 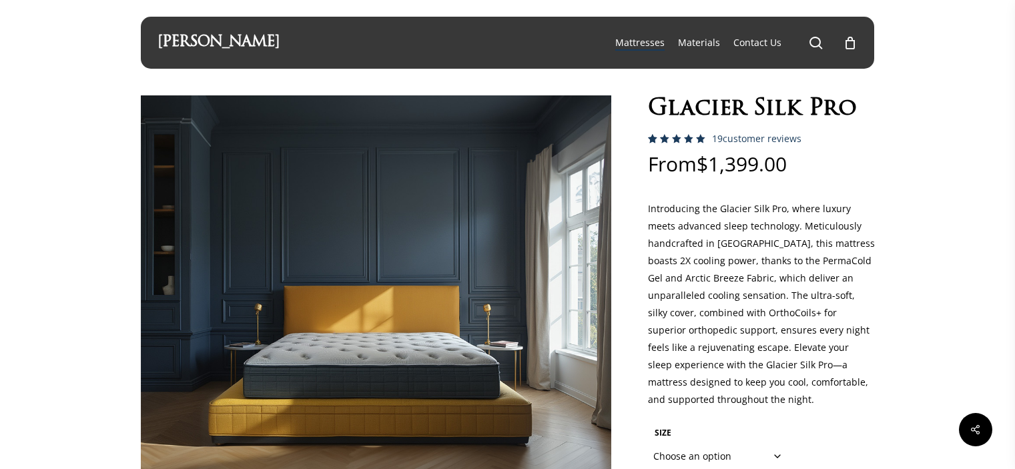 What do you see at coordinates (677, 139) in the screenshot?
I see `div: Rated 5.00 out of 5` at bounding box center [677, 139].